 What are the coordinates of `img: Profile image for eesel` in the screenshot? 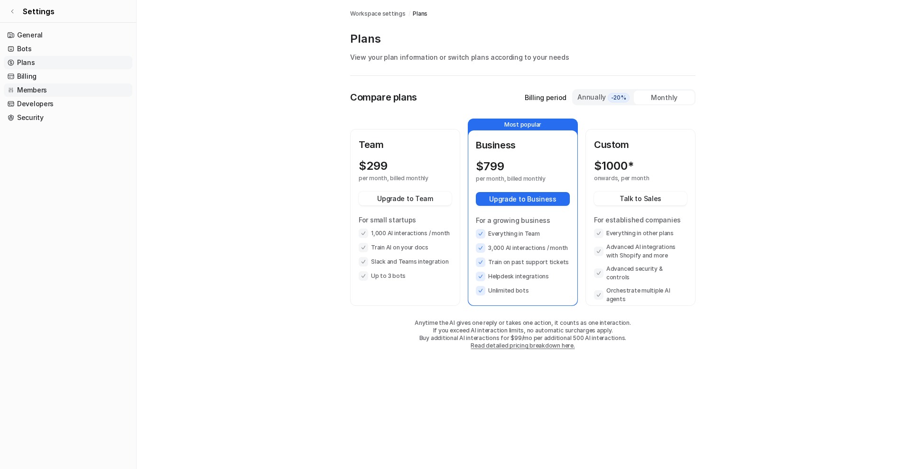 It's located at (65, 25).